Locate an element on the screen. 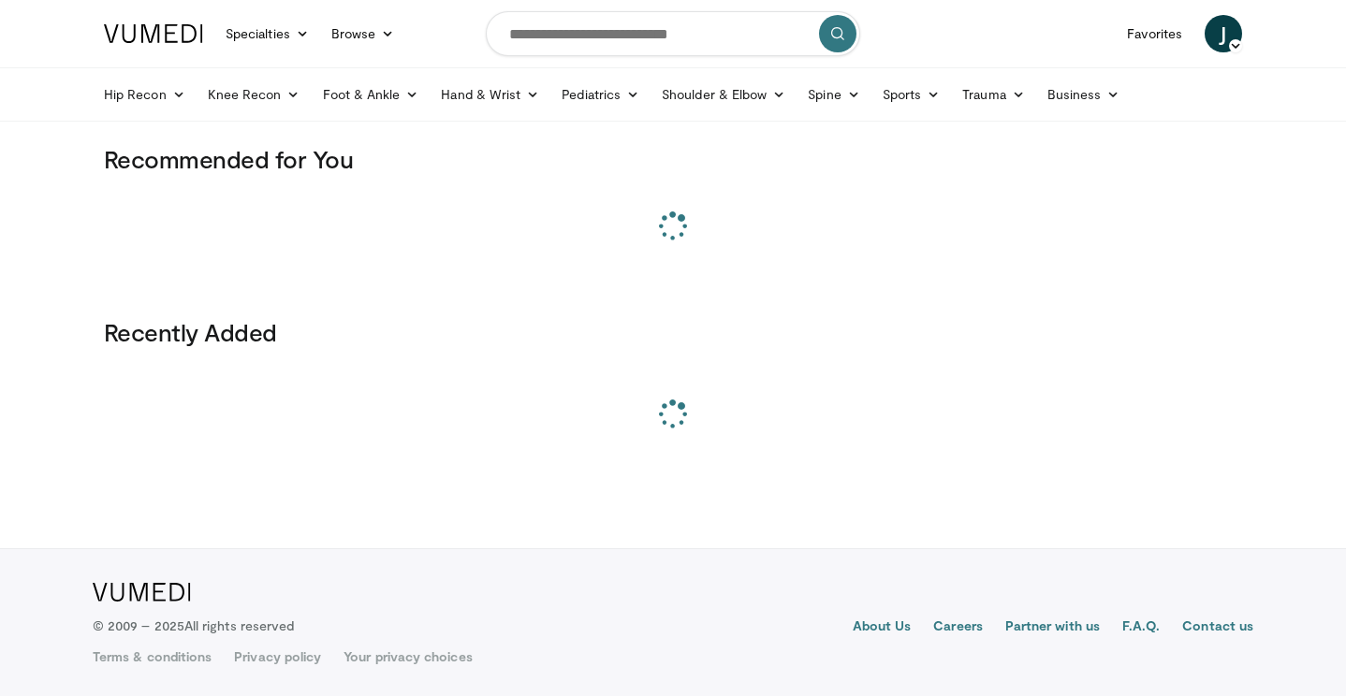 This screenshot has height=696, width=1346. a: Partner with us is located at coordinates (1052, 628).